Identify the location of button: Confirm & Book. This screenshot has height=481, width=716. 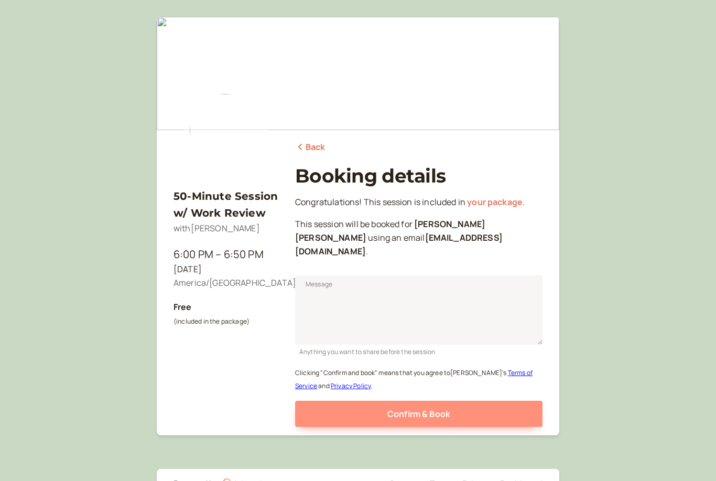
(419, 413).